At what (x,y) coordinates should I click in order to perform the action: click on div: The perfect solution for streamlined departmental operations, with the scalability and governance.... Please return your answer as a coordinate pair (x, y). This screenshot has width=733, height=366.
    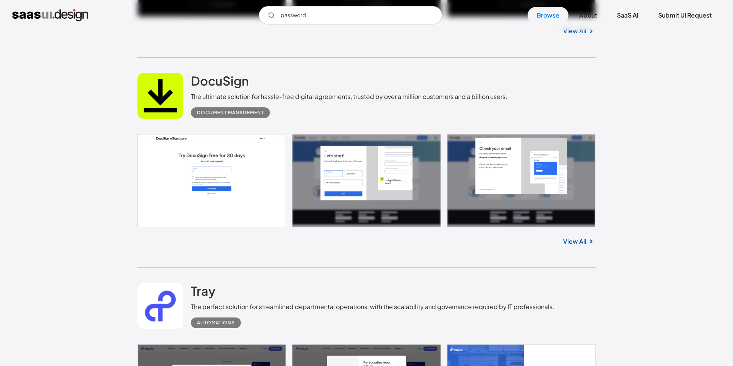
    Looking at the image, I should click on (373, 307).